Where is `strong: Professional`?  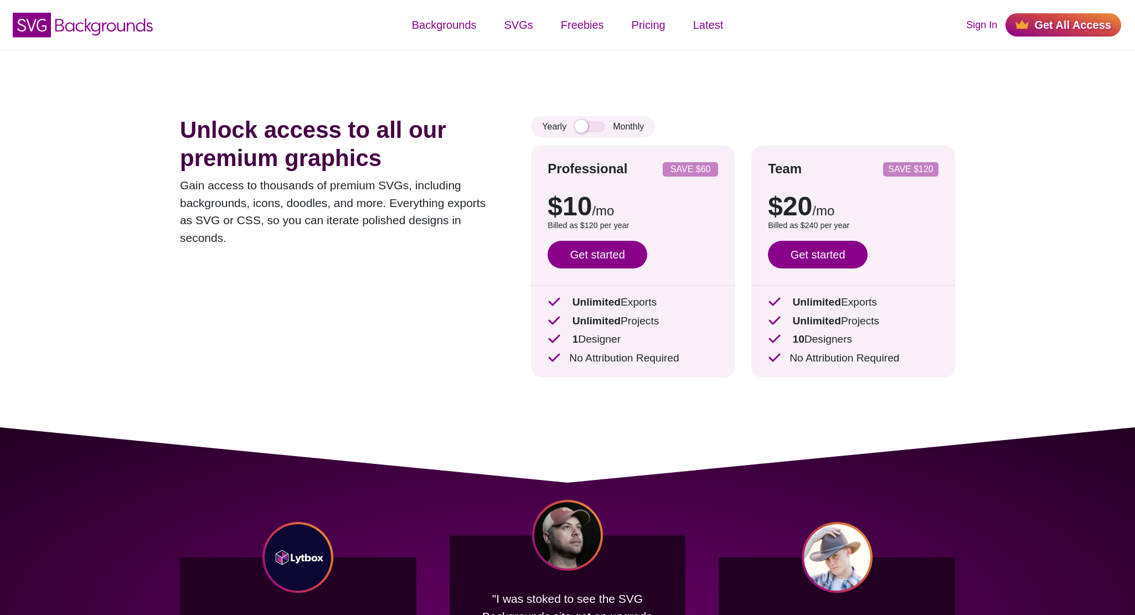
strong: Professional is located at coordinates (587, 168).